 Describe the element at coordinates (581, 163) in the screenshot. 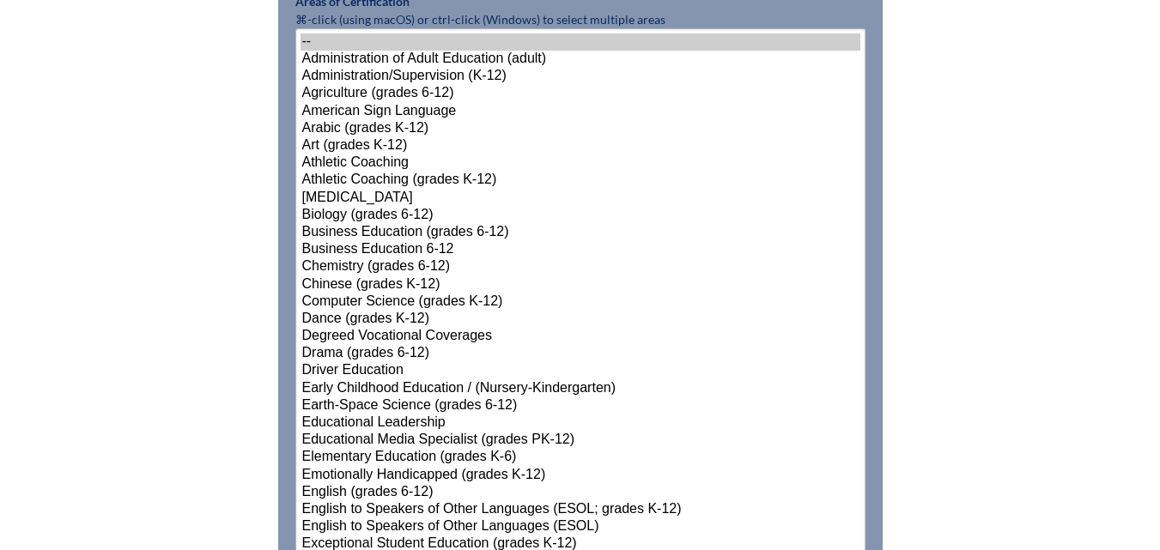

I see `option: Athletic Coaching` at that location.